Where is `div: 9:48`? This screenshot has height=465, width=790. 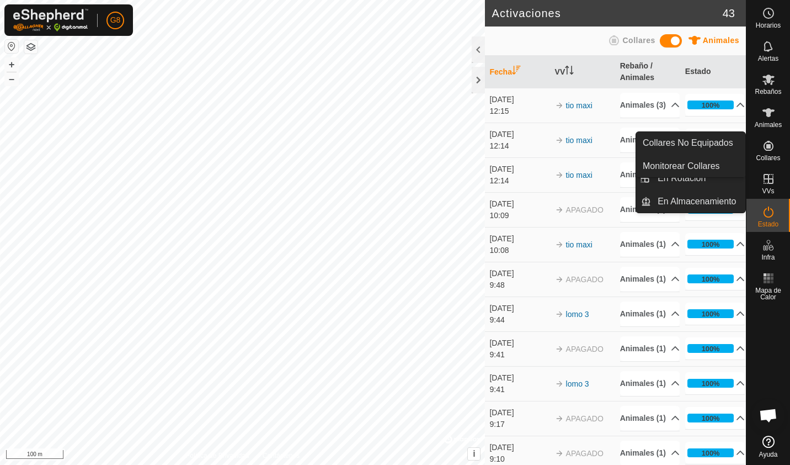 div: 9:48 is located at coordinates (519, 285).